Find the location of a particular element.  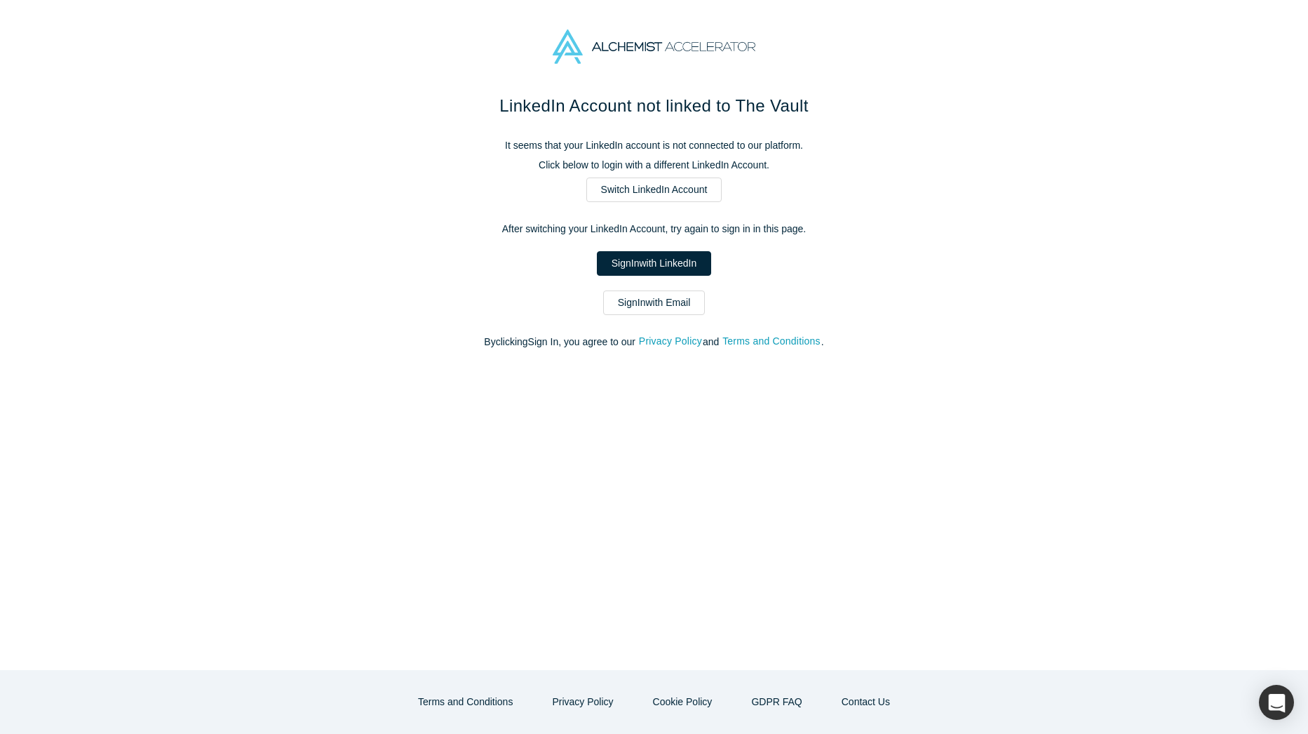

a: SignInwith LinkedIn is located at coordinates (654, 263).